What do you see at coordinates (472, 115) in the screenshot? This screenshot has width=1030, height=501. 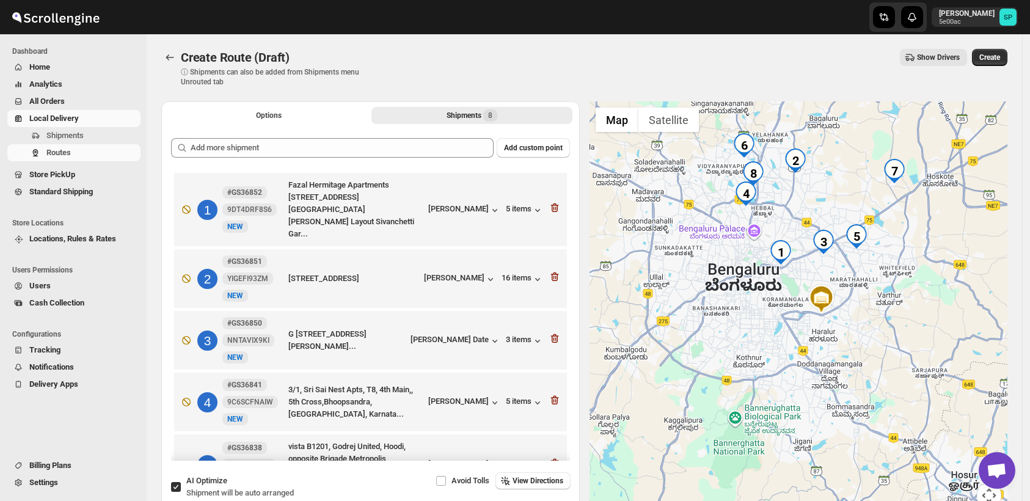 I see `div: Shipments` at bounding box center [472, 115].